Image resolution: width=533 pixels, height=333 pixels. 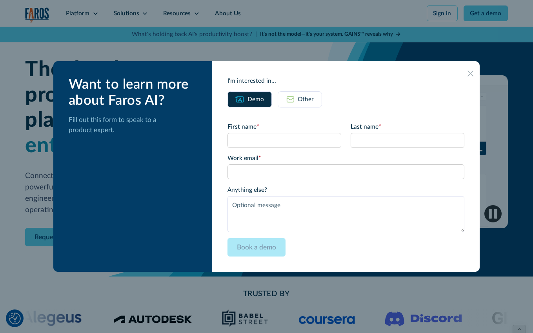 What do you see at coordinates (346, 81) in the screenshot?
I see `div: I'm interested in...` at bounding box center [346, 81].